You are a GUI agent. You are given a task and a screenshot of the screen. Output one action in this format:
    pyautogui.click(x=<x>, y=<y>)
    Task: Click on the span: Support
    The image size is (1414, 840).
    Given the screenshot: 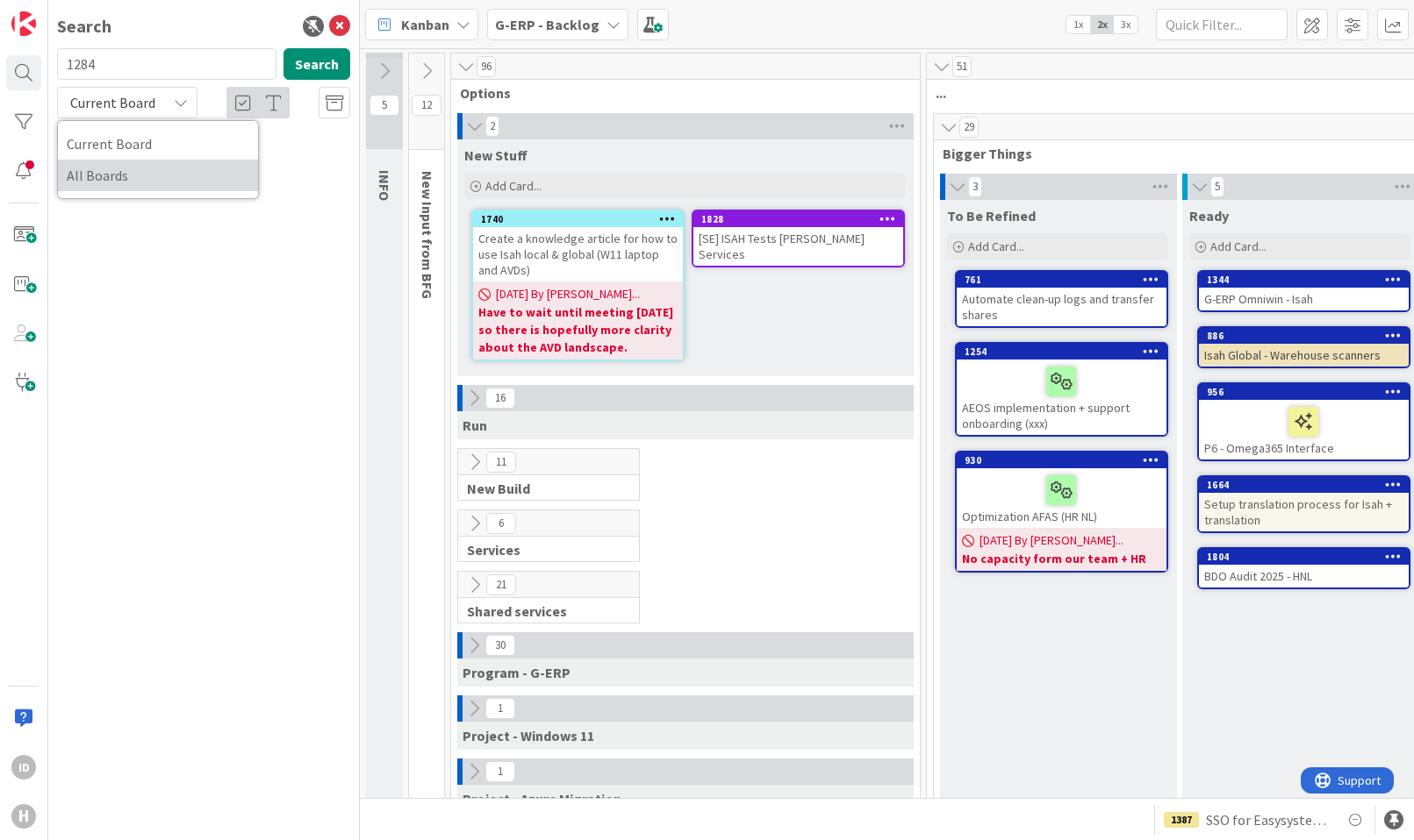 What is the action you would take?
    pyautogui.click(x=58, y=13)
    